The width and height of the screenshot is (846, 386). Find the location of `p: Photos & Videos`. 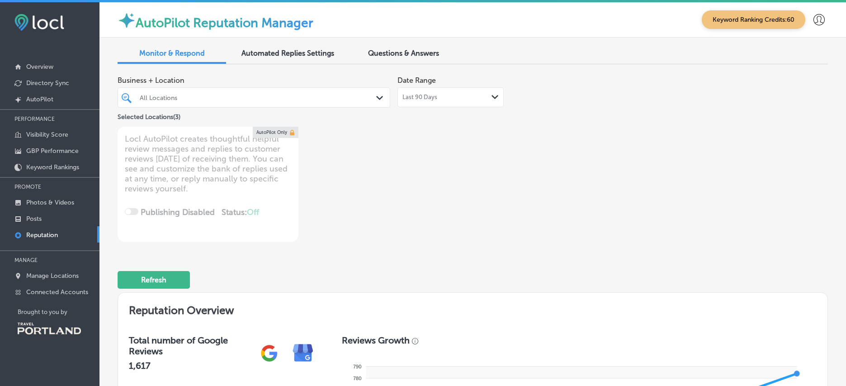

p: Photos & Videos is located at coordinates (50, 202).